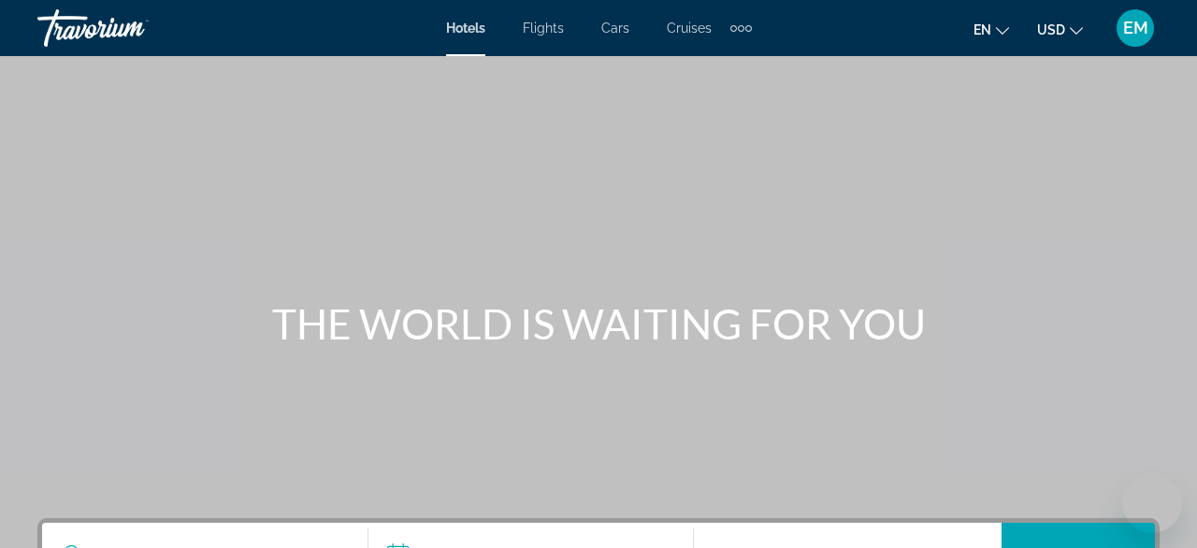  What do you see at coordinates (466, 28) in the screenshot?
I see `a: Hotels` at bounding box center [466, 28].